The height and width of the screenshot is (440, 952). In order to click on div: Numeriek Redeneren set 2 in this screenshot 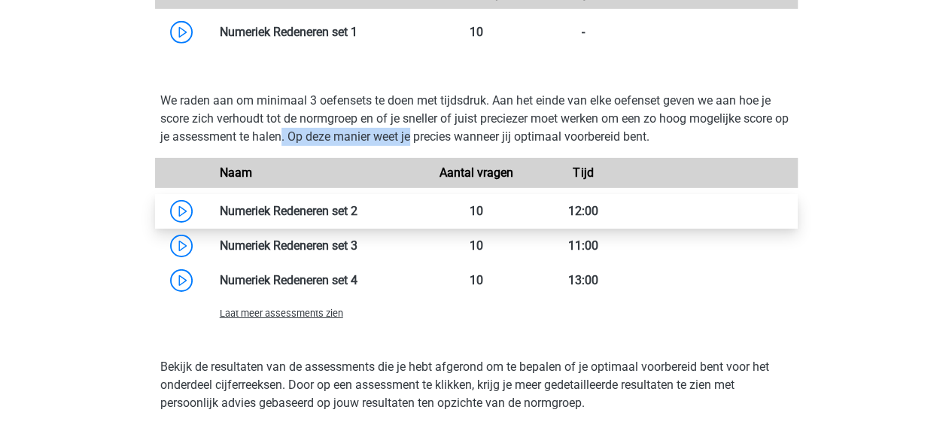, I will do `click(315, 211)`.